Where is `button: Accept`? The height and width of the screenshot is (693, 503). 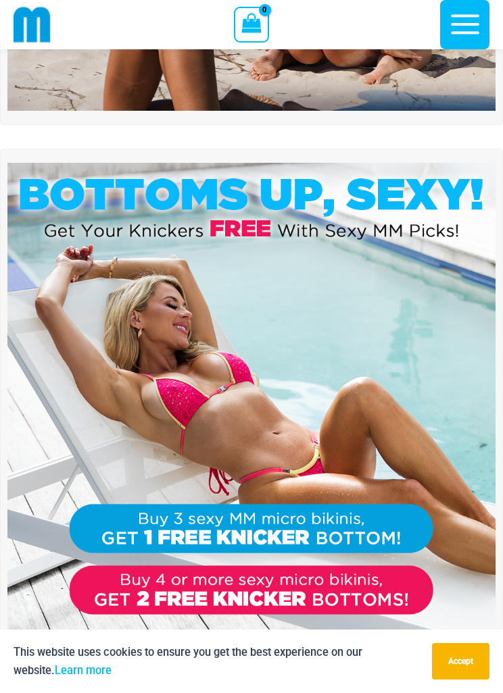
button: Accept is located at coordinates (460, 661).